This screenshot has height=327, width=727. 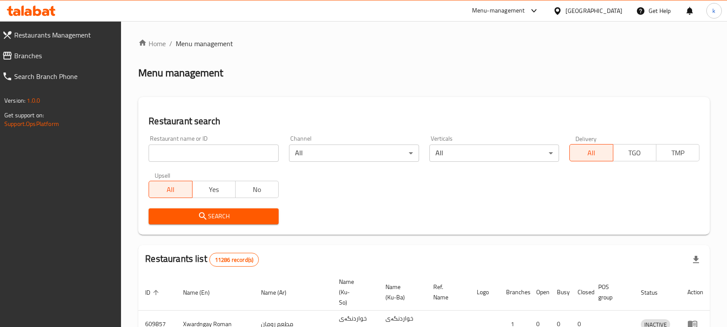 I want to click on label: Delivery, so click(x=586, y=138).